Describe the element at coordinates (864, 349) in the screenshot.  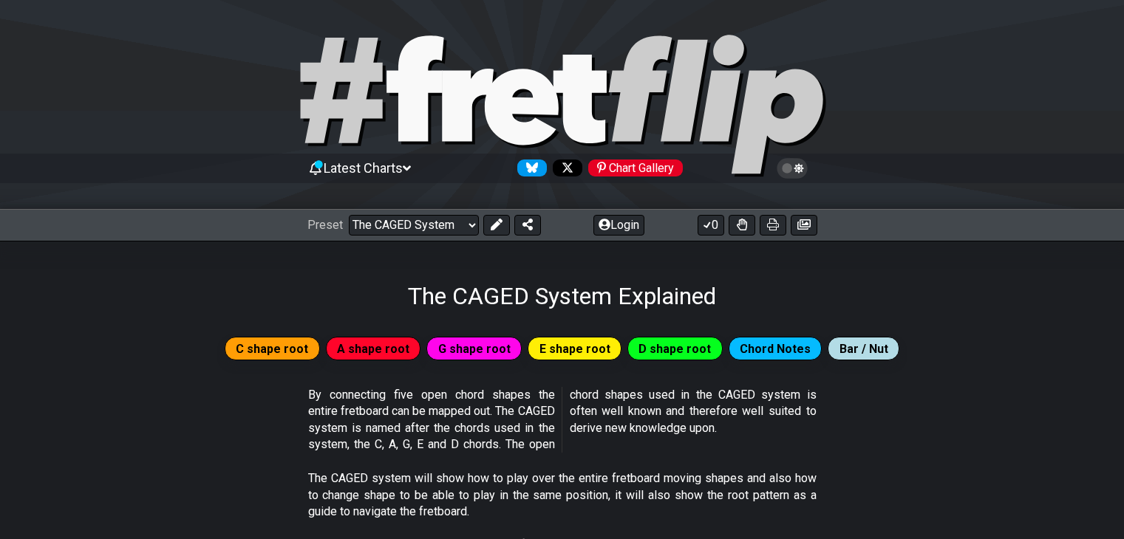
I see `span: Bar / Nut` at that location.